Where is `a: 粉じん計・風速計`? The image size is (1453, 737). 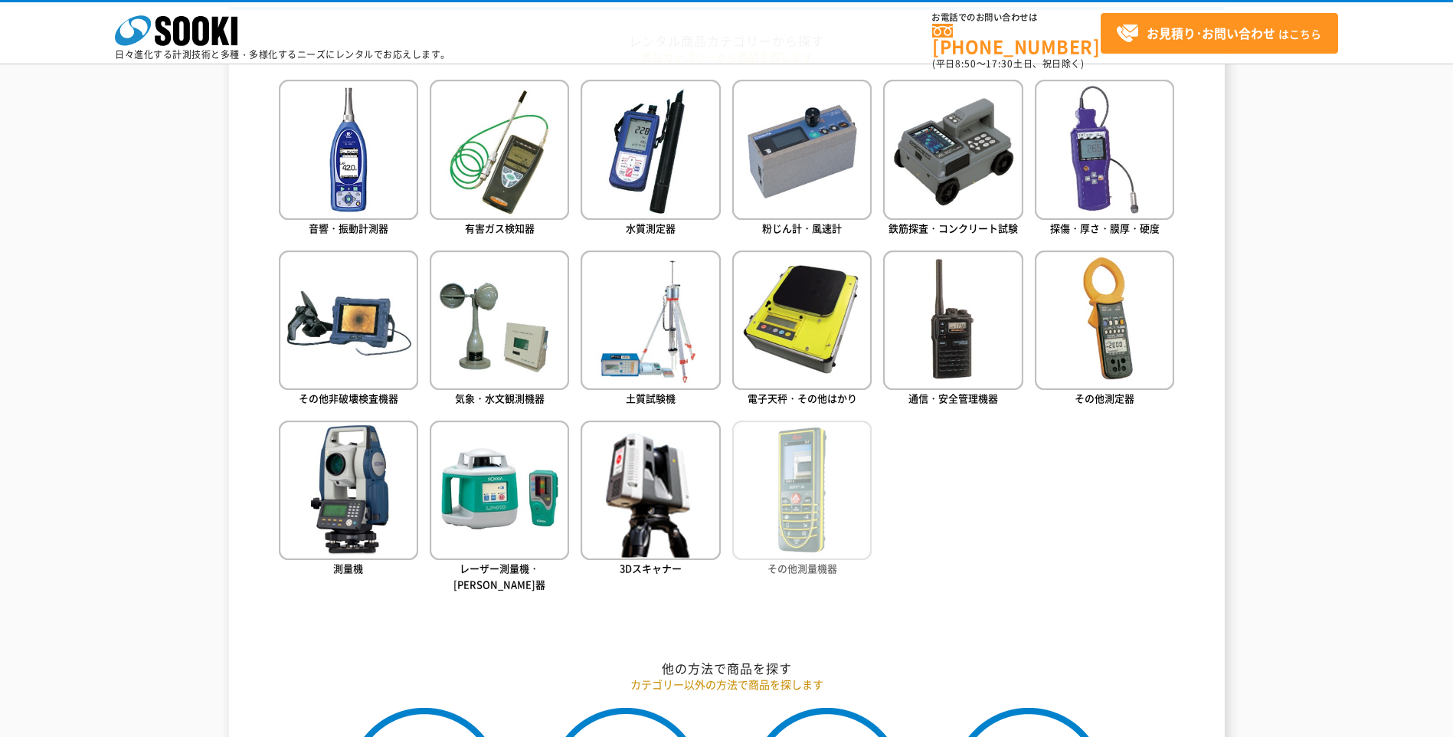 a: 粉じん計・風速計 is located at coordinates (802, 159).